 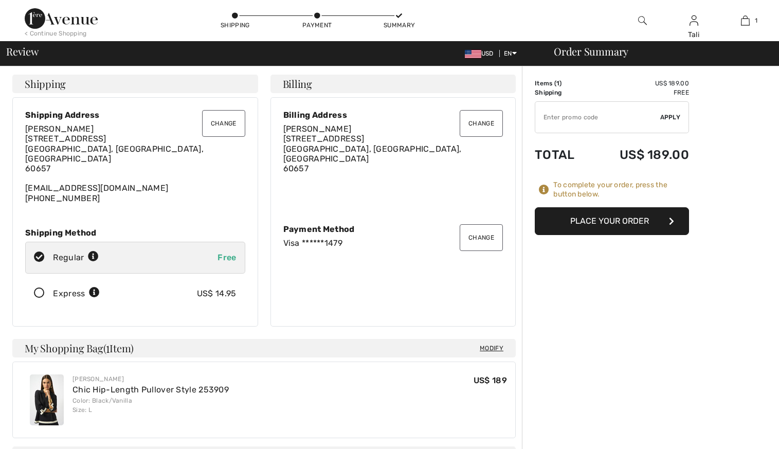 What do you see at coordinates (671, 117) in the screenshot?
I see `span: Apply` at bounding box center [671, 117].